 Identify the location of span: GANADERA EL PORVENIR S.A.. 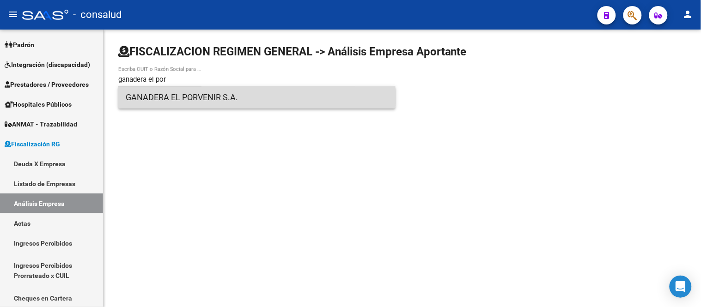
(257, 98).